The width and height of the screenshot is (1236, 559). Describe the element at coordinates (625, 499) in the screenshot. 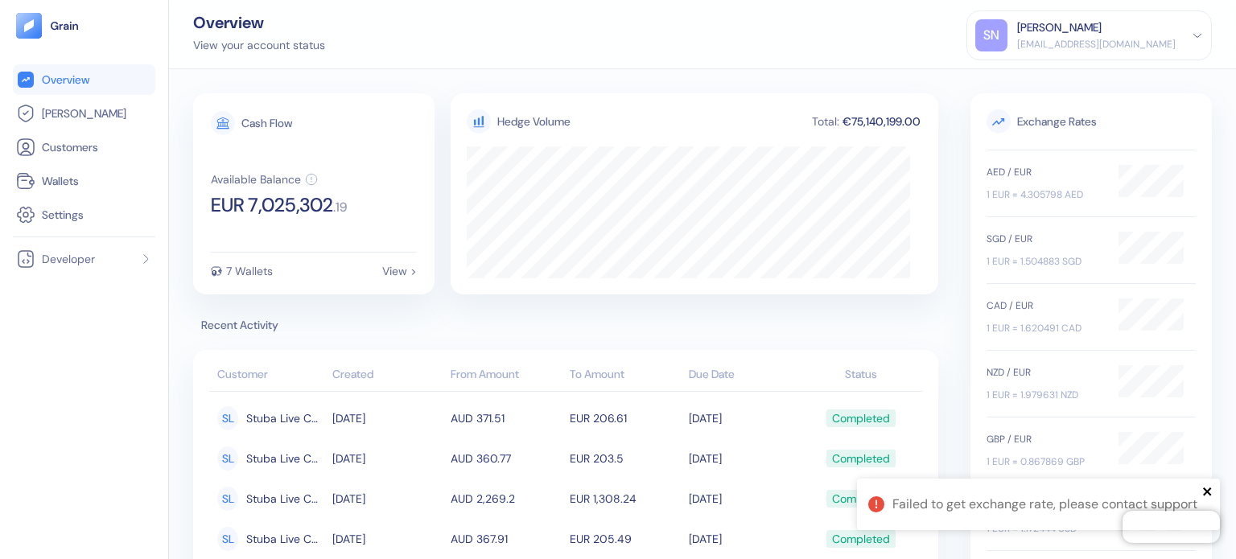

I see `td: EUR 1,308.24` at that location.